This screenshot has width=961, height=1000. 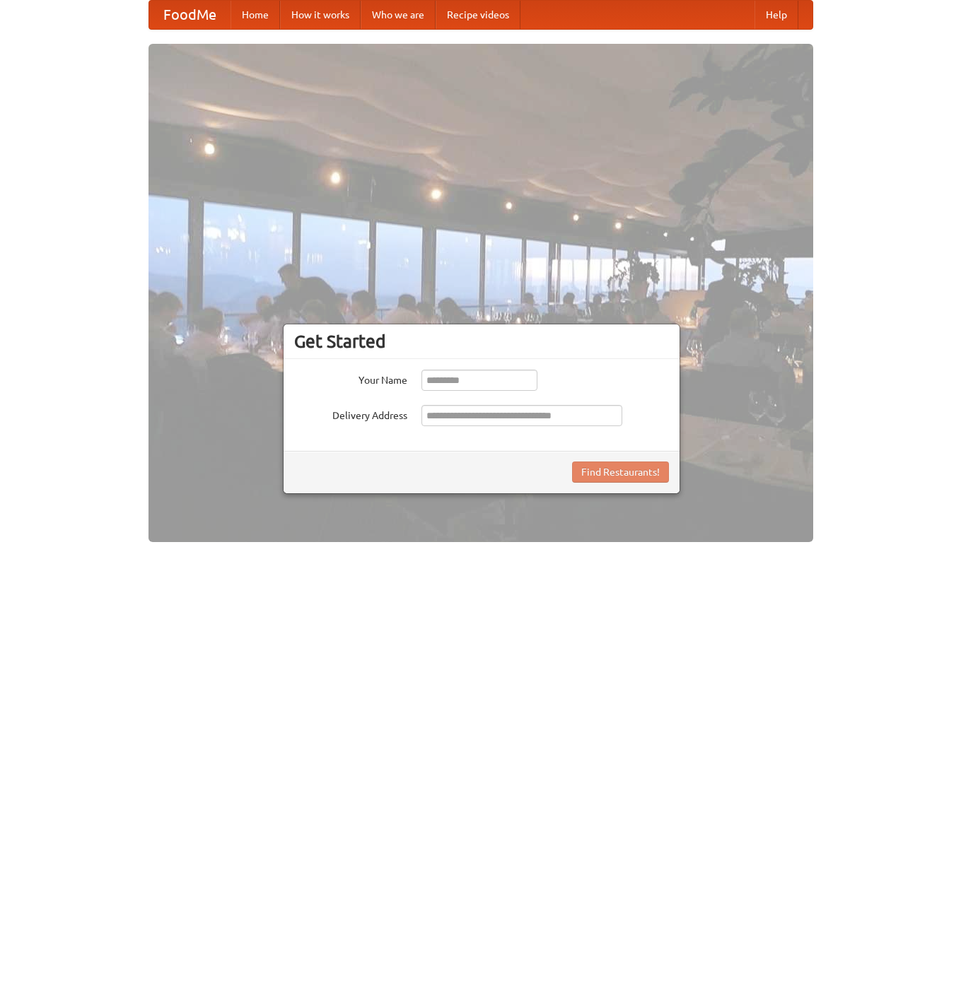 I want to click on button: Find Restaurants!, so click(x=620, y=472).